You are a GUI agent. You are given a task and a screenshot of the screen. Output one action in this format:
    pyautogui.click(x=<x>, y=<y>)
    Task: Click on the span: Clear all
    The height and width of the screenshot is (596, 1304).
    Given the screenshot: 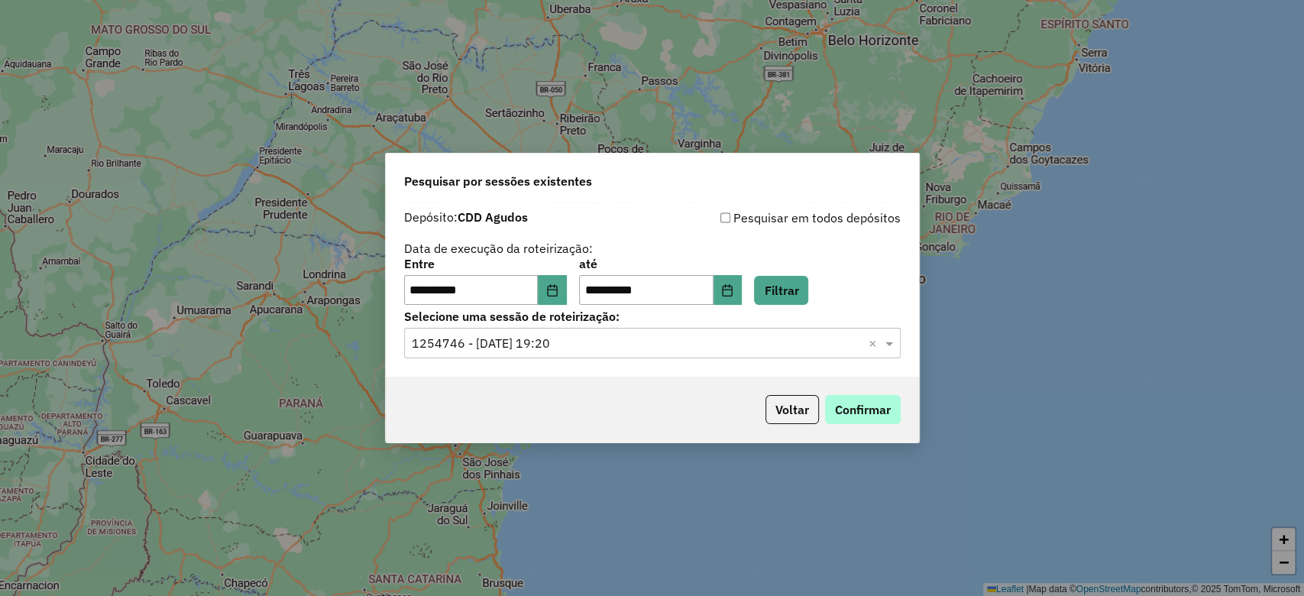 What is the action you would take?
    pyautogui.click(x=875, y=343)
    